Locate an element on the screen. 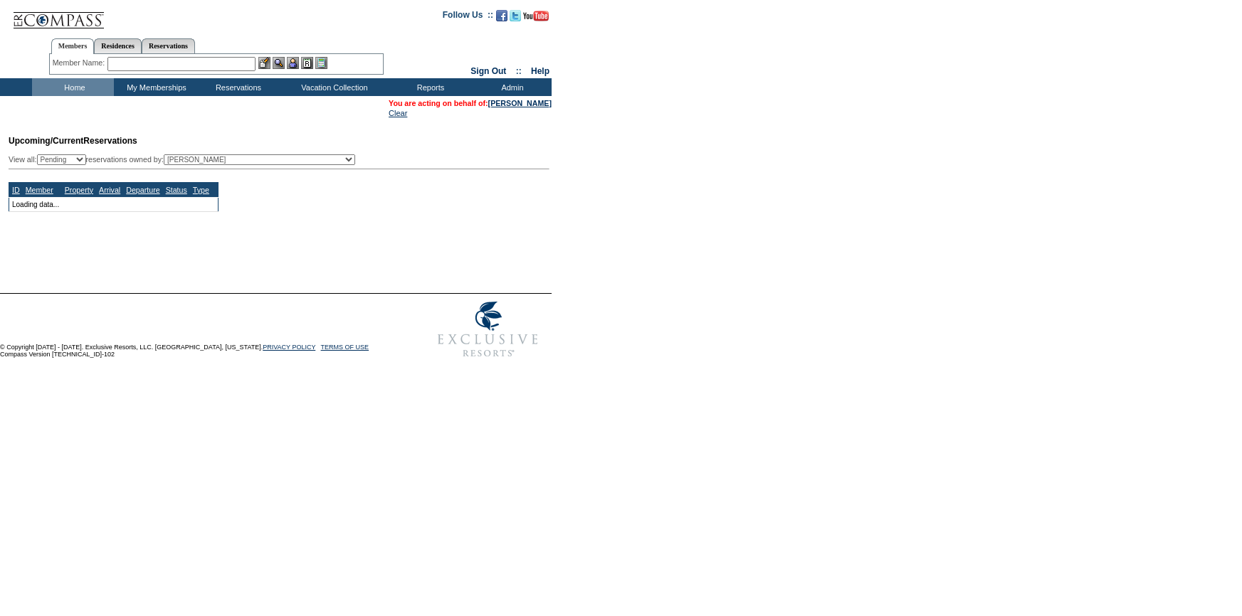 This screenshot has width=1242, height=616. img: View is located at coordinates (278, 63).